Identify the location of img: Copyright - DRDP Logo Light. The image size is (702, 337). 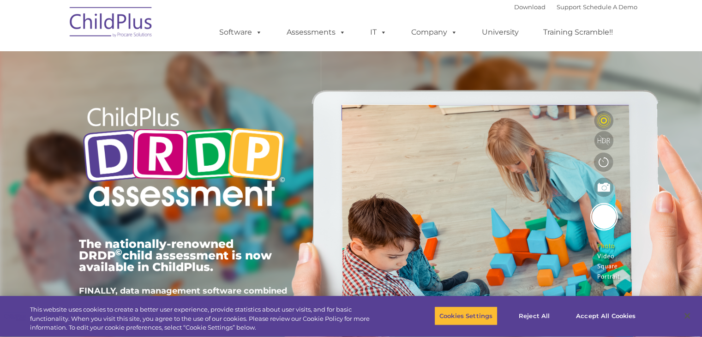
(184, 158).